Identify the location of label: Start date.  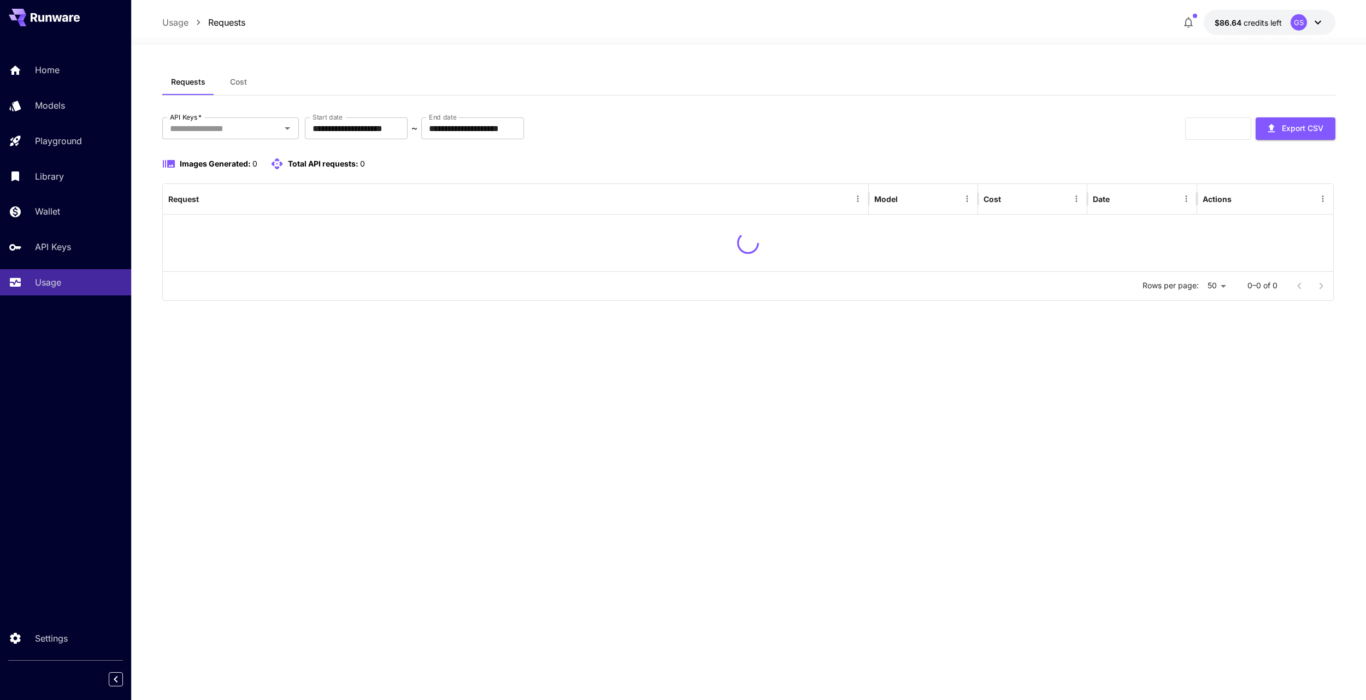
(327, 117).